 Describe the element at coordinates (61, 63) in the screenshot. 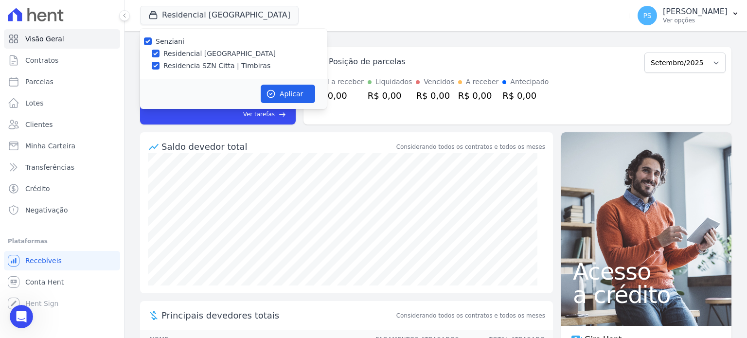

I see `div: Obrigada pelo retorno. = ) ​` at that location.